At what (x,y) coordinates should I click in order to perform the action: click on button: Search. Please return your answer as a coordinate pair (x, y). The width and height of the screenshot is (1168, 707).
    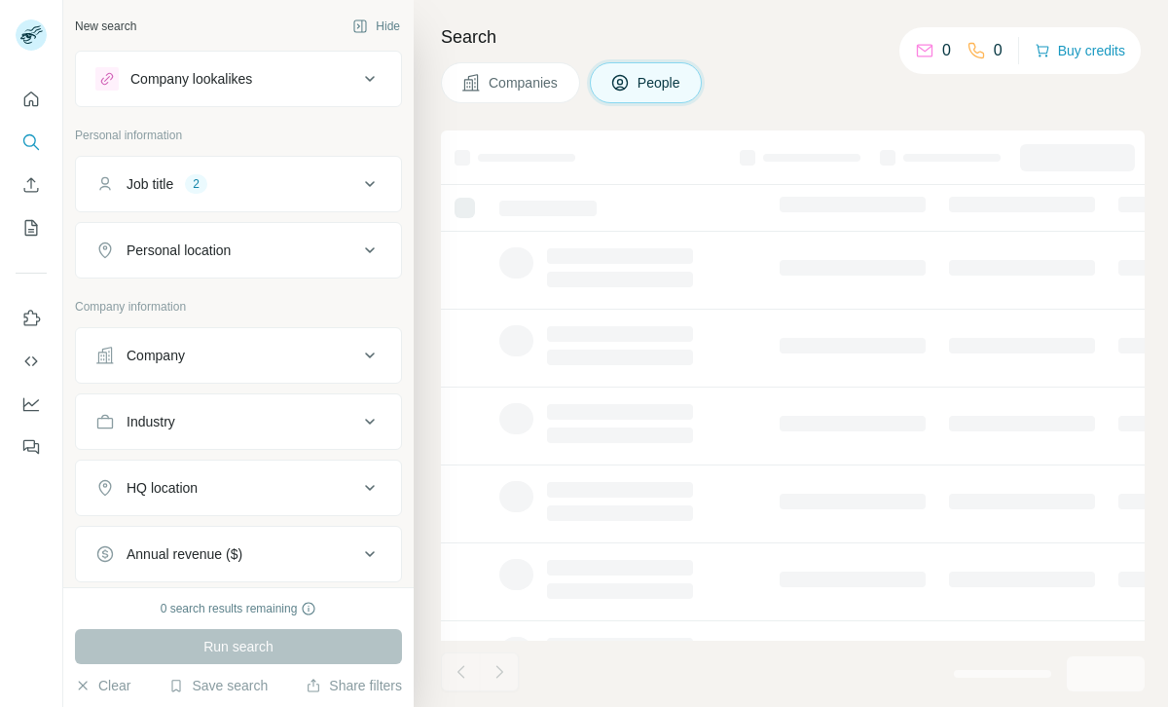
    Looking at the image, I should click on (31, 142).